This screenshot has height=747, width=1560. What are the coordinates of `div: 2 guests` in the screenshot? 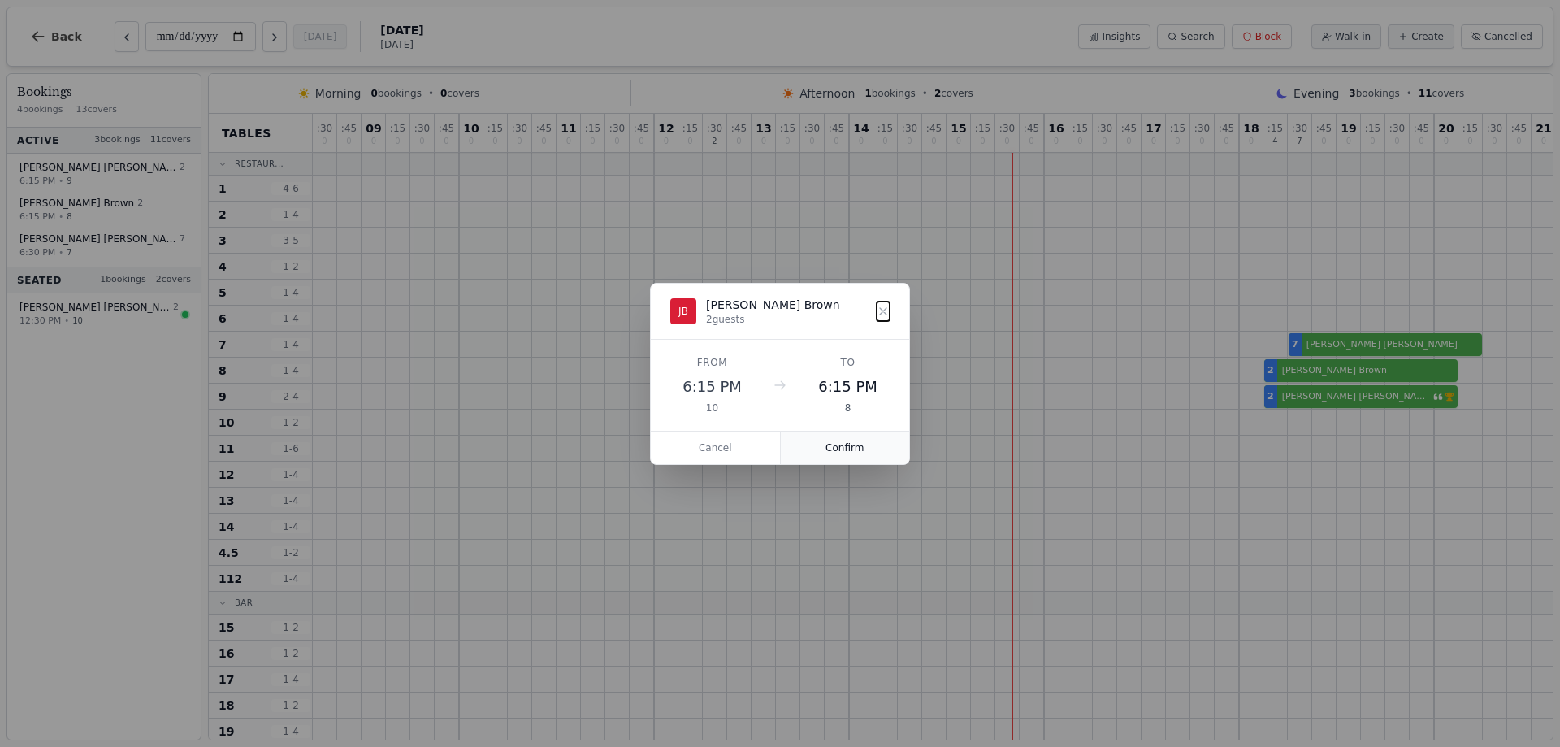 It's located at (773, 319).